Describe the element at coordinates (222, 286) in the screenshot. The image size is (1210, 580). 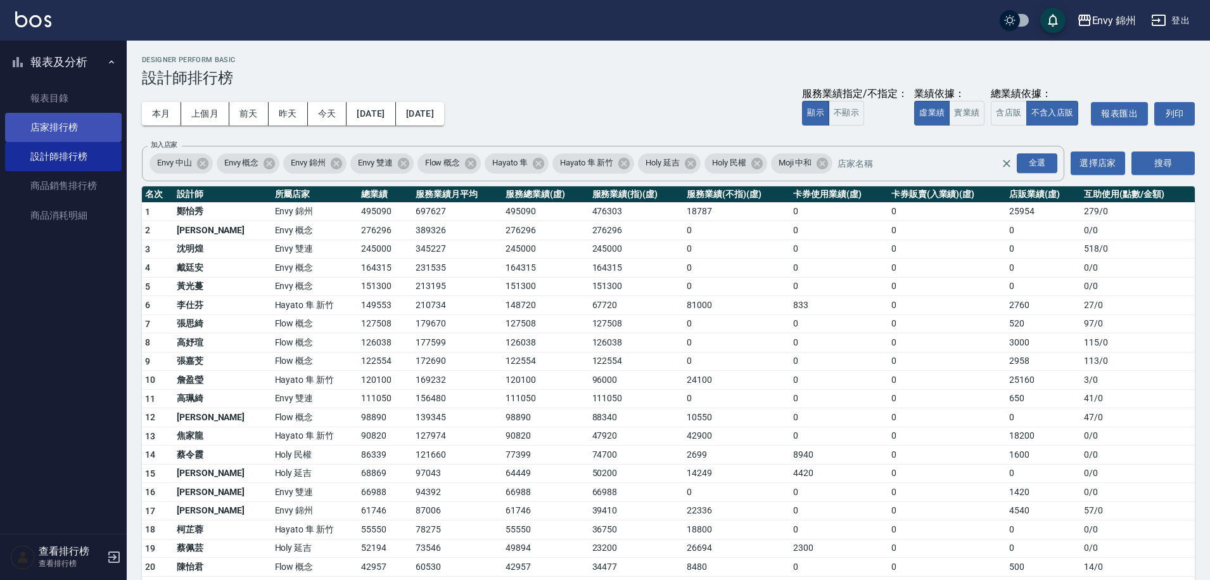
I see `td: 黃光蔓` at that location.